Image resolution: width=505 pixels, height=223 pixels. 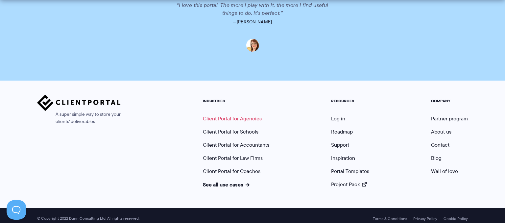 I want to click on a: Roadmap, so click(x=342, y=132).